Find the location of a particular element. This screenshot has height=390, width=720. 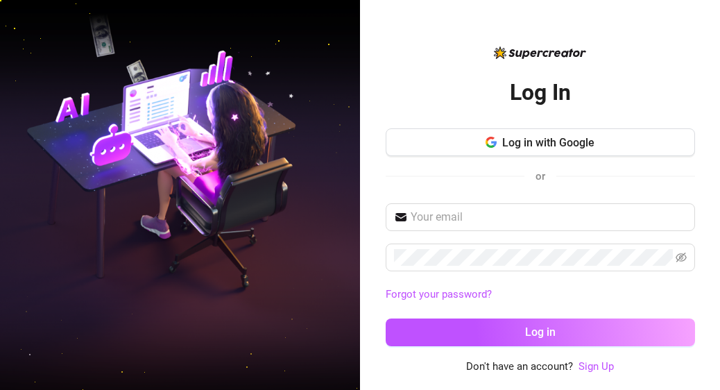

span: Log in is located at coordinates (540, 331).